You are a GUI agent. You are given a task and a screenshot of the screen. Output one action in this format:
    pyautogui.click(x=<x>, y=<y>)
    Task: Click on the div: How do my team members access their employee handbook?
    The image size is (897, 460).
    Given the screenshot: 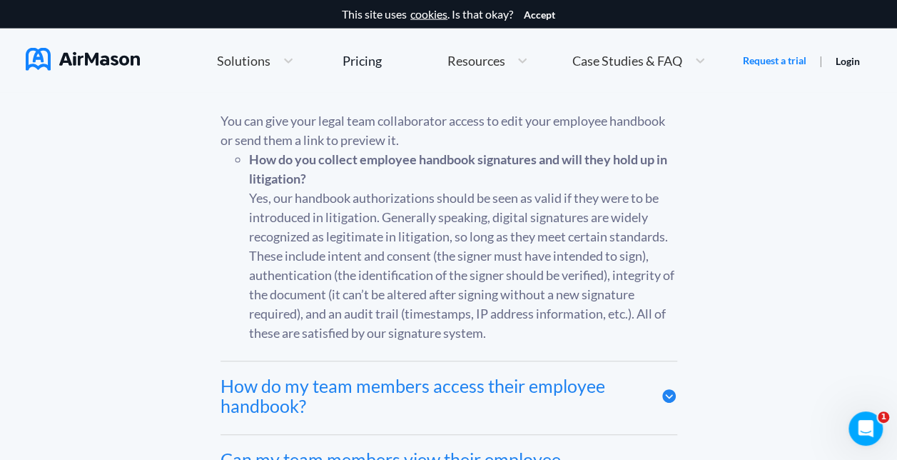 What is the action you would take?
    pyautogui.click(x=430, y=396)
    